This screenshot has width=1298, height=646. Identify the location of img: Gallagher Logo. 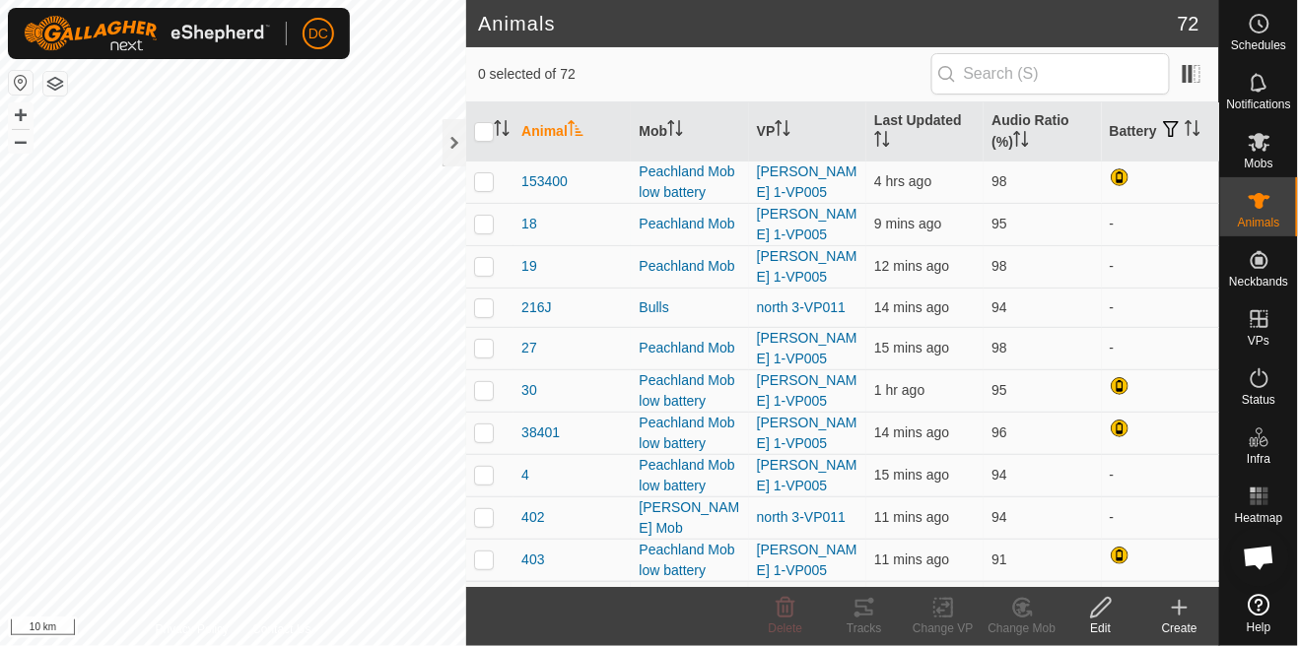
(147, 34).